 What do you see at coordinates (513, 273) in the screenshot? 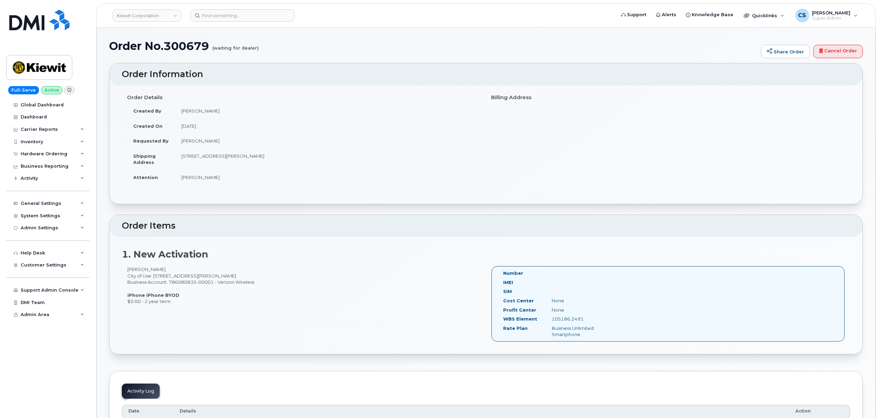
I see `label: Number` at bounding box center [513, 273].